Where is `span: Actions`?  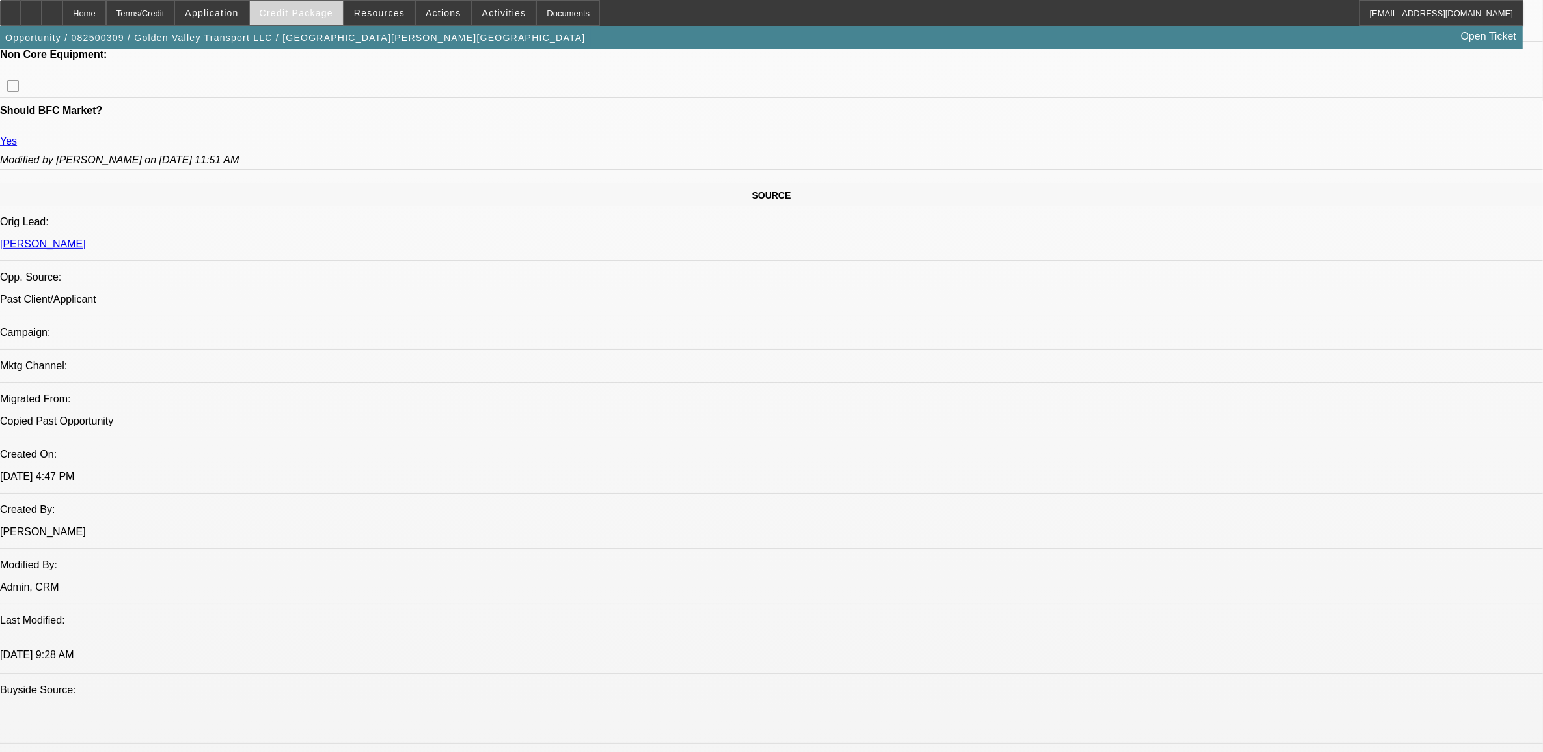 span: Actions is located at coordinates (443, 13).